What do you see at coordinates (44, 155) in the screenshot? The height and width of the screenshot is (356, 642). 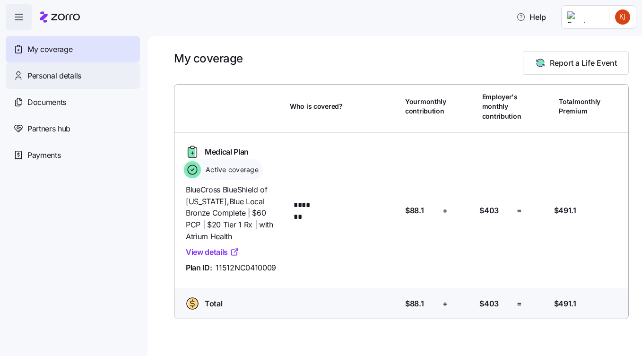 I see `span: Payments` at bounding box center [44, 155].